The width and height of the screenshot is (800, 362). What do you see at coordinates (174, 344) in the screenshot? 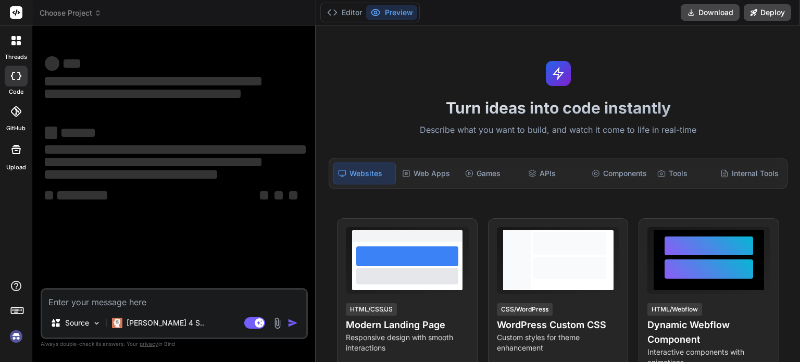
I see `p: Always double-check its answers. Your in Bind` at bounding box center [174, 344].